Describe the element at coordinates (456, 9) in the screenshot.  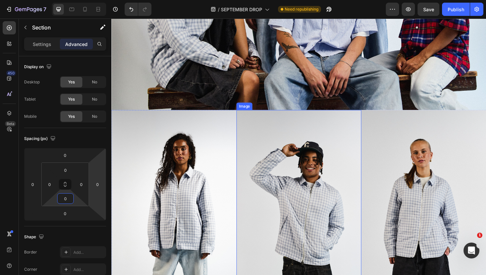
I see `div: Publish` at that location.